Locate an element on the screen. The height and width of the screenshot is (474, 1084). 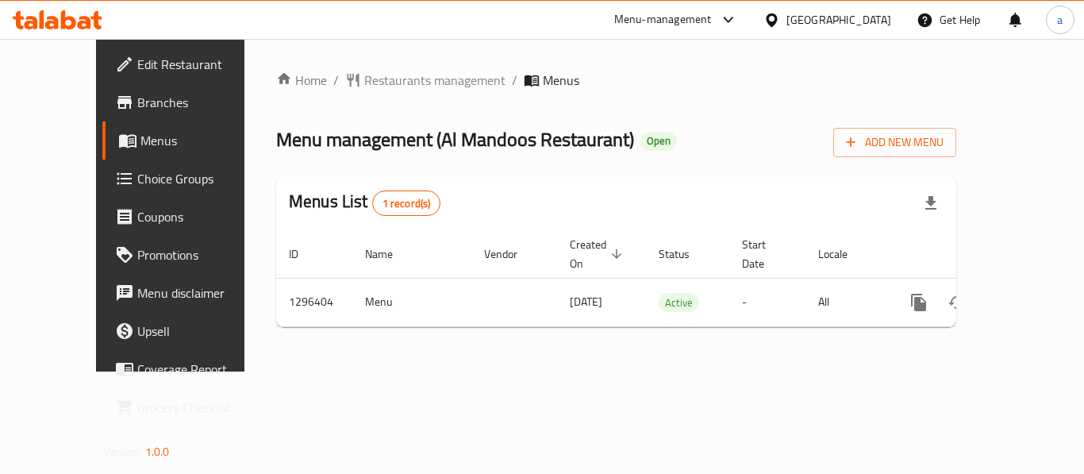
a: Promotions is located at coordinates (190, 255).